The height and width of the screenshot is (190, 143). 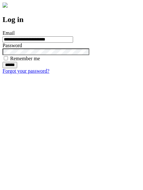 What do you see at coordinates (12, 45) in the screenshot?
I see `label: Password` at bounding box center [12, 45].